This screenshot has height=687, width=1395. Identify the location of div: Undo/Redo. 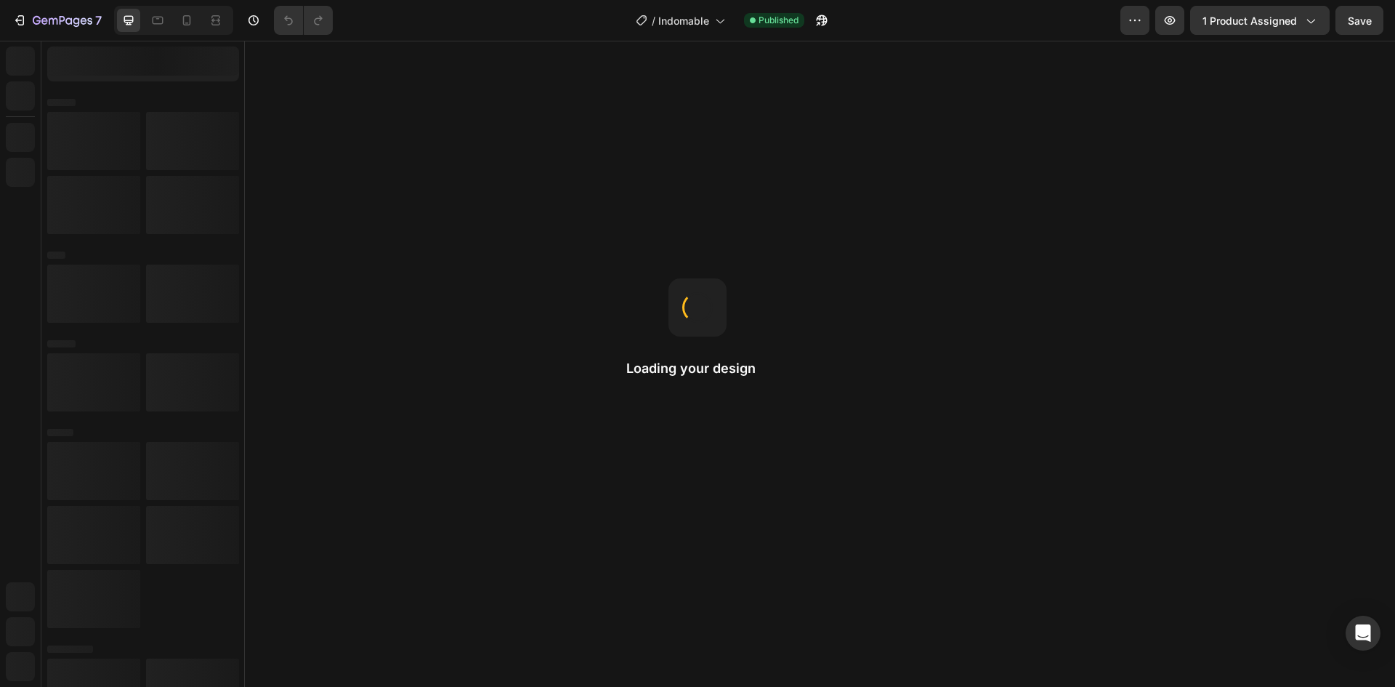
(303, 20).